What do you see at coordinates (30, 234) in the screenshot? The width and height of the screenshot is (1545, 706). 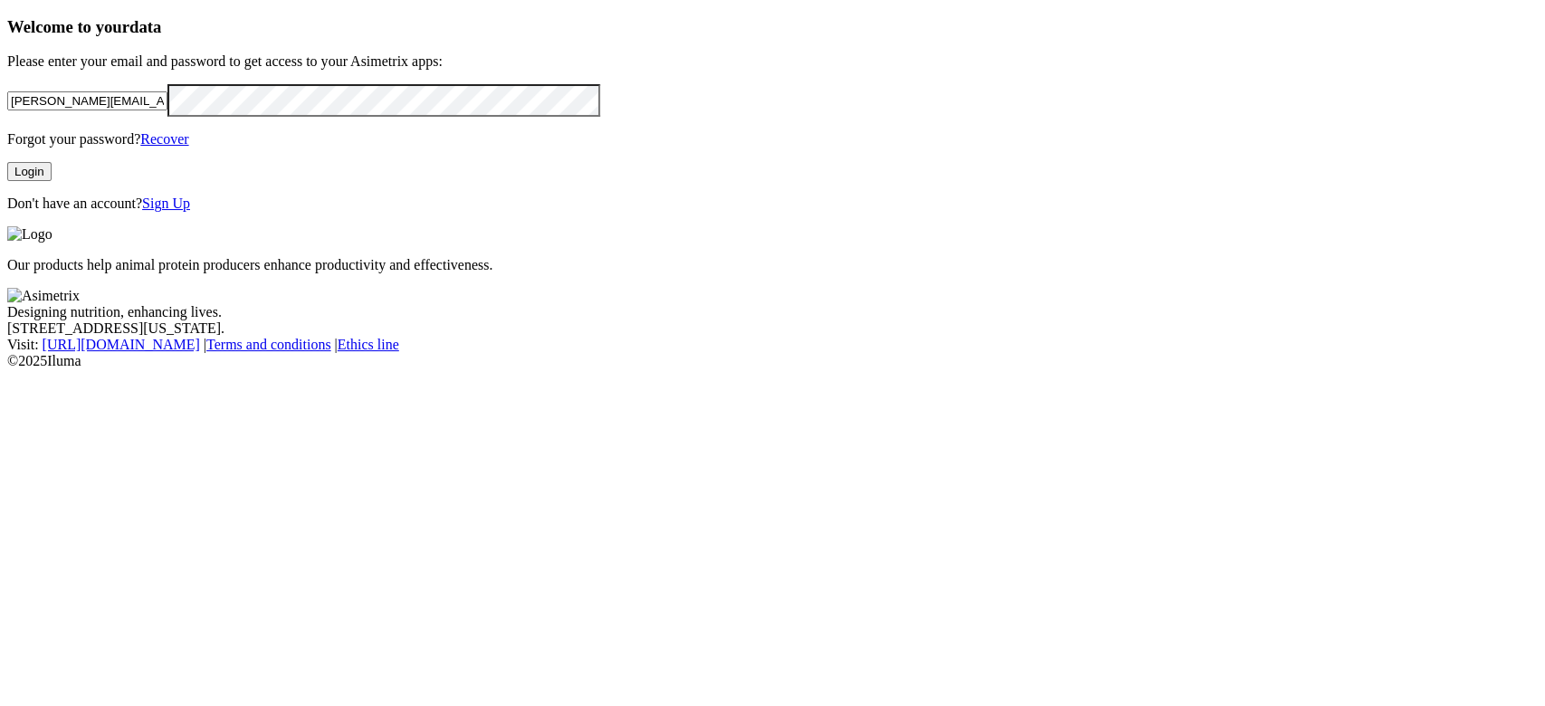 I see `img: Logo` at bounding box center [30, 234].